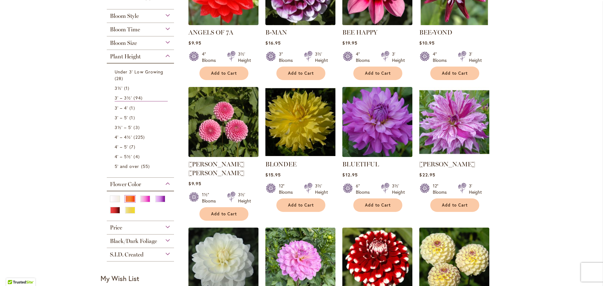 The width and height of the screenshot is (603, 286). Describe the element at coordinates (120, 78) in the screenshot. I see `span: 28` at that location.